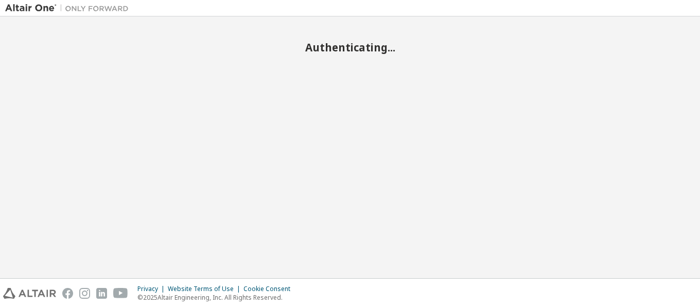  Describe the element at coordinates (120, 293) in the screenshot. I see `img: youtube.svg` at that location.